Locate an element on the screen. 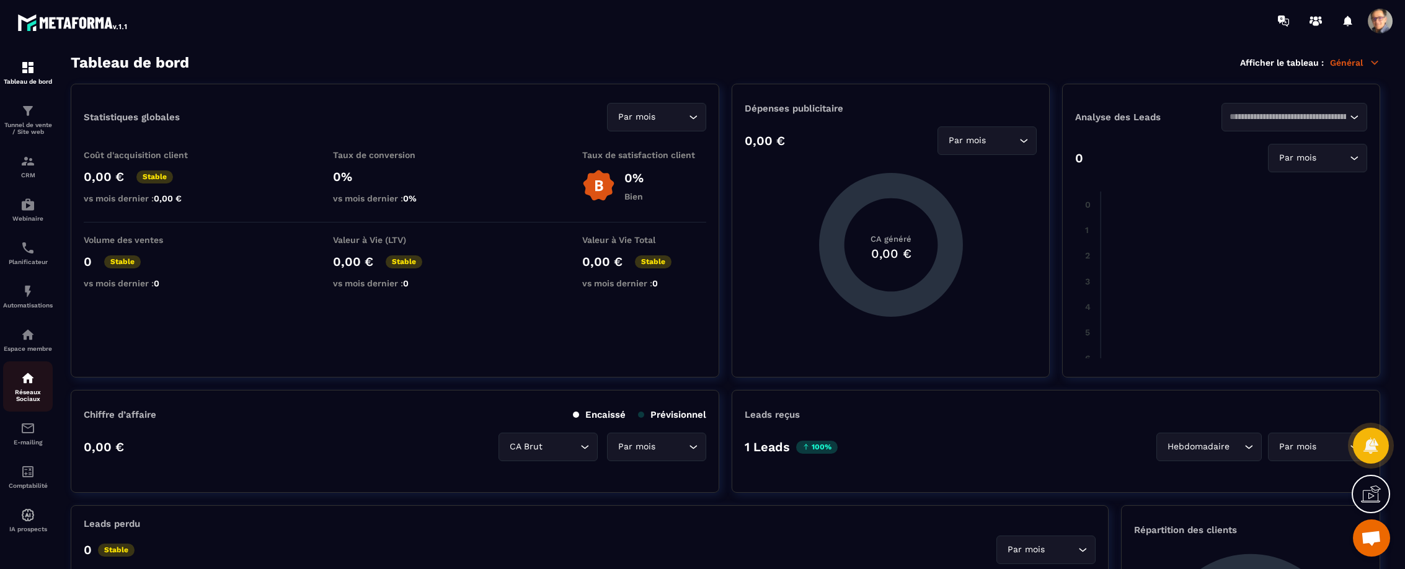  tspan: 1 is located at coordinates (1087, 230).